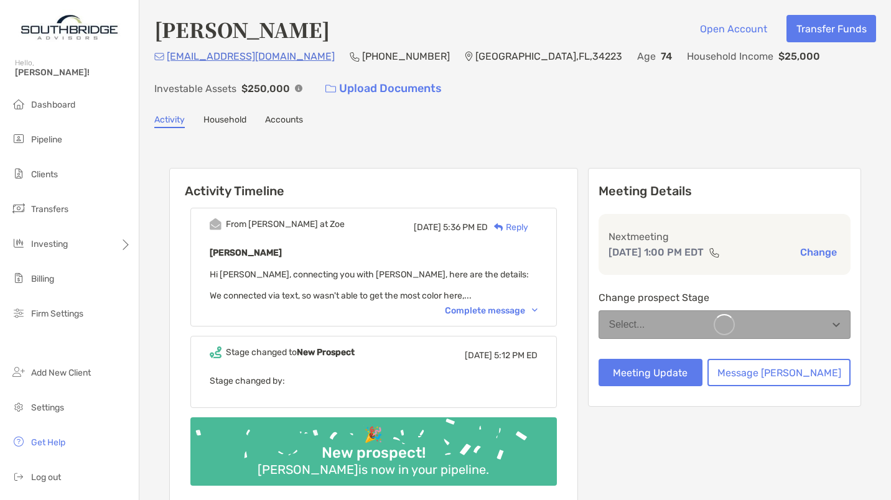 Image resolution: width=891 pixels, height=500 pixels. What do you see at coordinates (666, 56) in the screenshot?
I see `p: 74` at bounding box center [666, 56].